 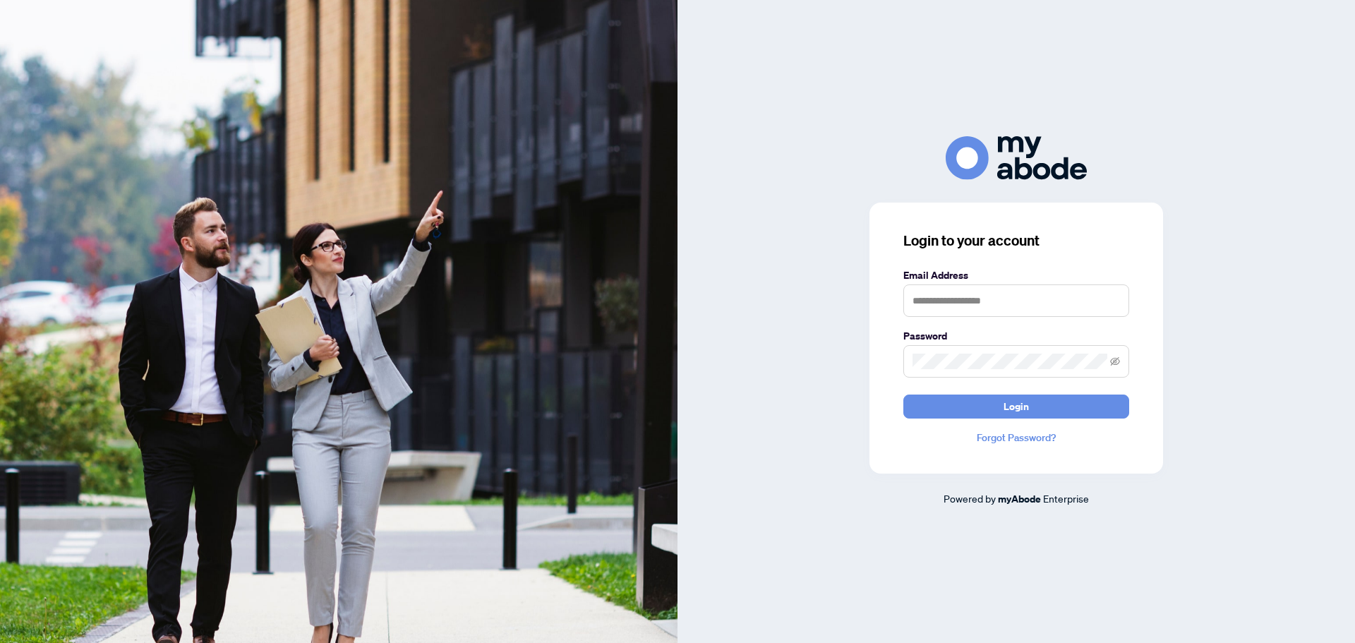 What do you see at coordinates (1017, 407) in the screenshot?
I see `button: Login` at bounding box center [1017, 407].